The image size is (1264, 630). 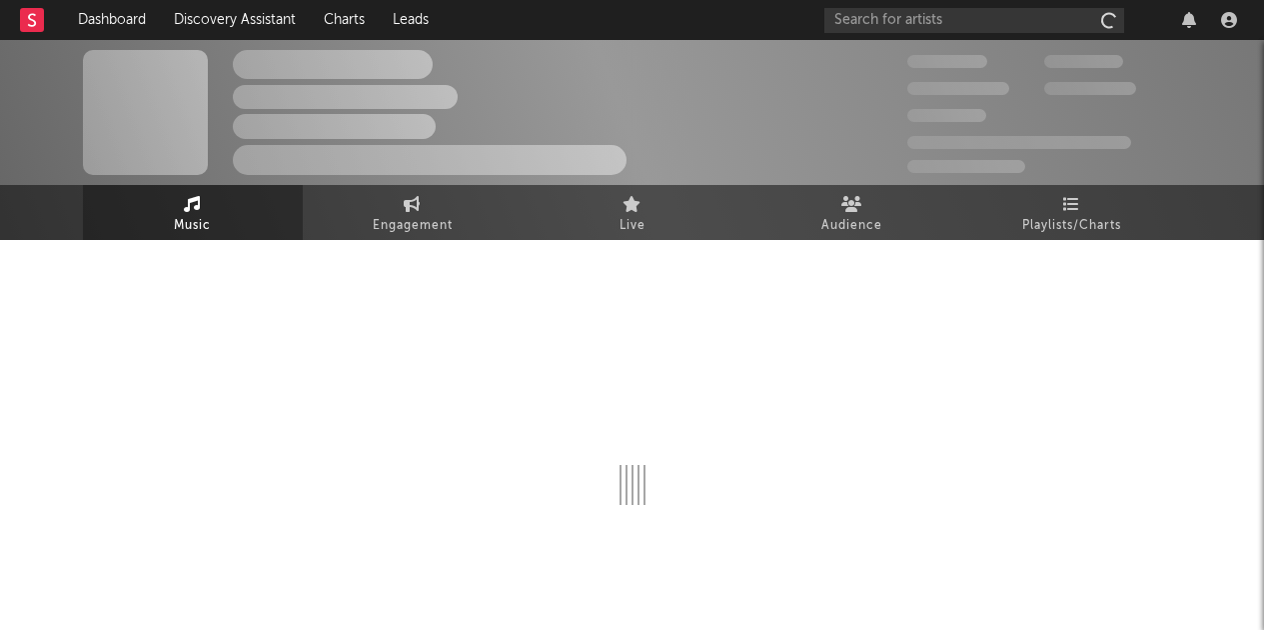 What do you see at coordinates (851, 226) in the screenshot?
I see `span: Audience` at bounding box center [851, 226].